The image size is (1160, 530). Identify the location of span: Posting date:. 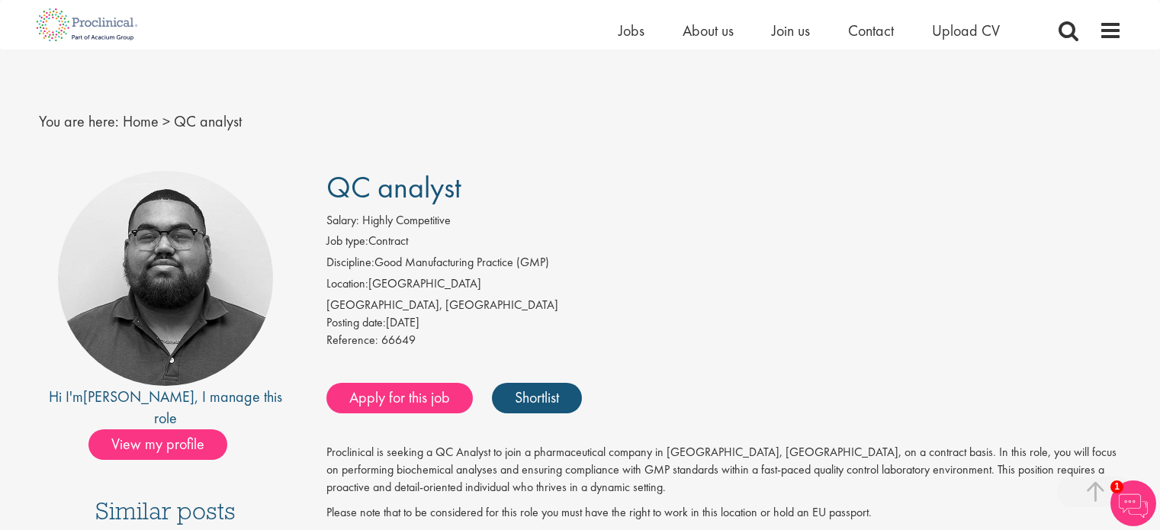
(356, 322).